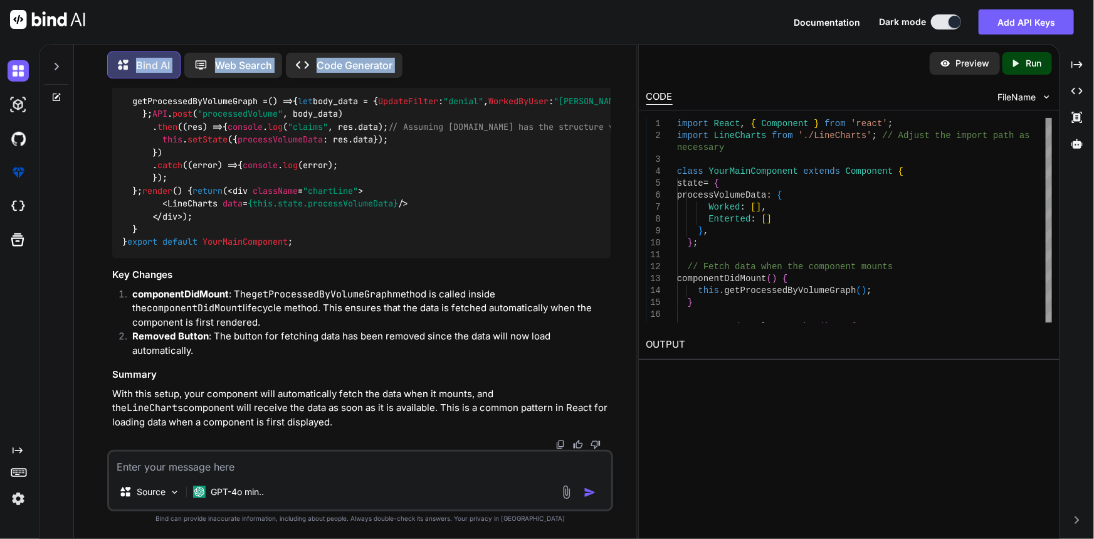  What do you see at coordinates (157, 191) in the screenshot?
I see `span: render` at bounding box center [157, 191].